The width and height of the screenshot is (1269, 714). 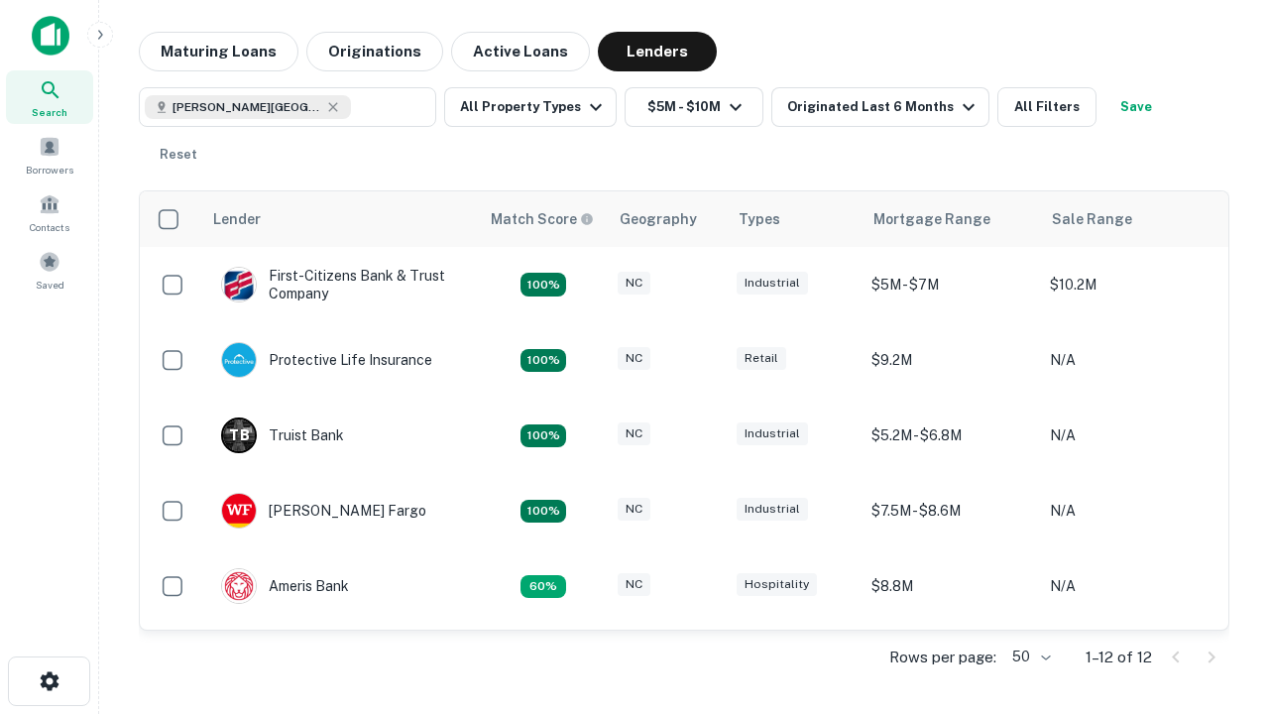 What do you see at coordinates (218, 52) in the screenshot?
I see `button: Maturing Loans` at bounding box center [218, 52].